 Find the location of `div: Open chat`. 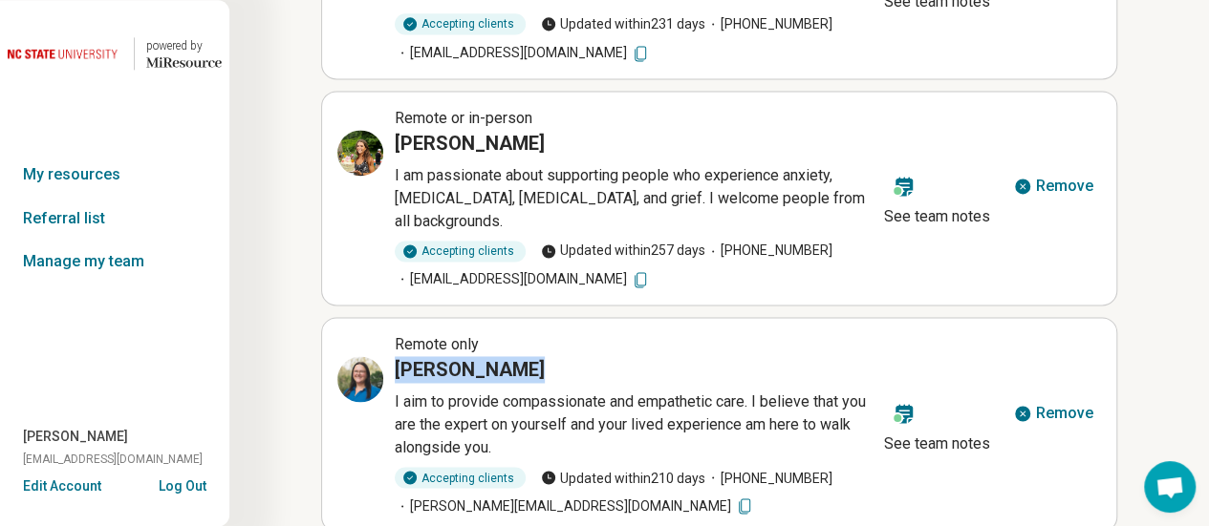

div: Open chat is located at coordinates (1170, 487).